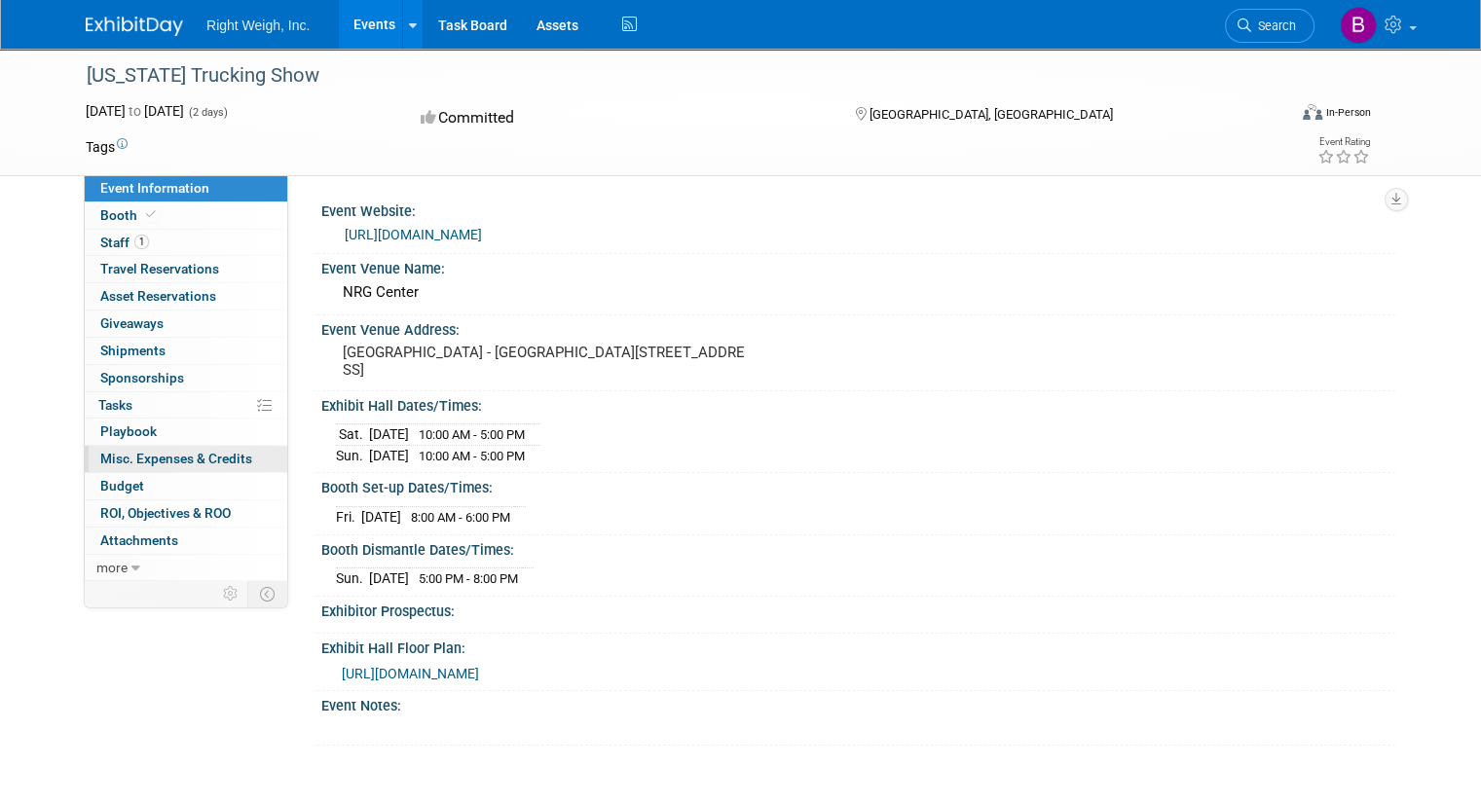  What do you see at coordinates (858, 485) in the screenshot?
I see `div: Booth Set-up Dates/Times:` at bounding box center [858, 485].